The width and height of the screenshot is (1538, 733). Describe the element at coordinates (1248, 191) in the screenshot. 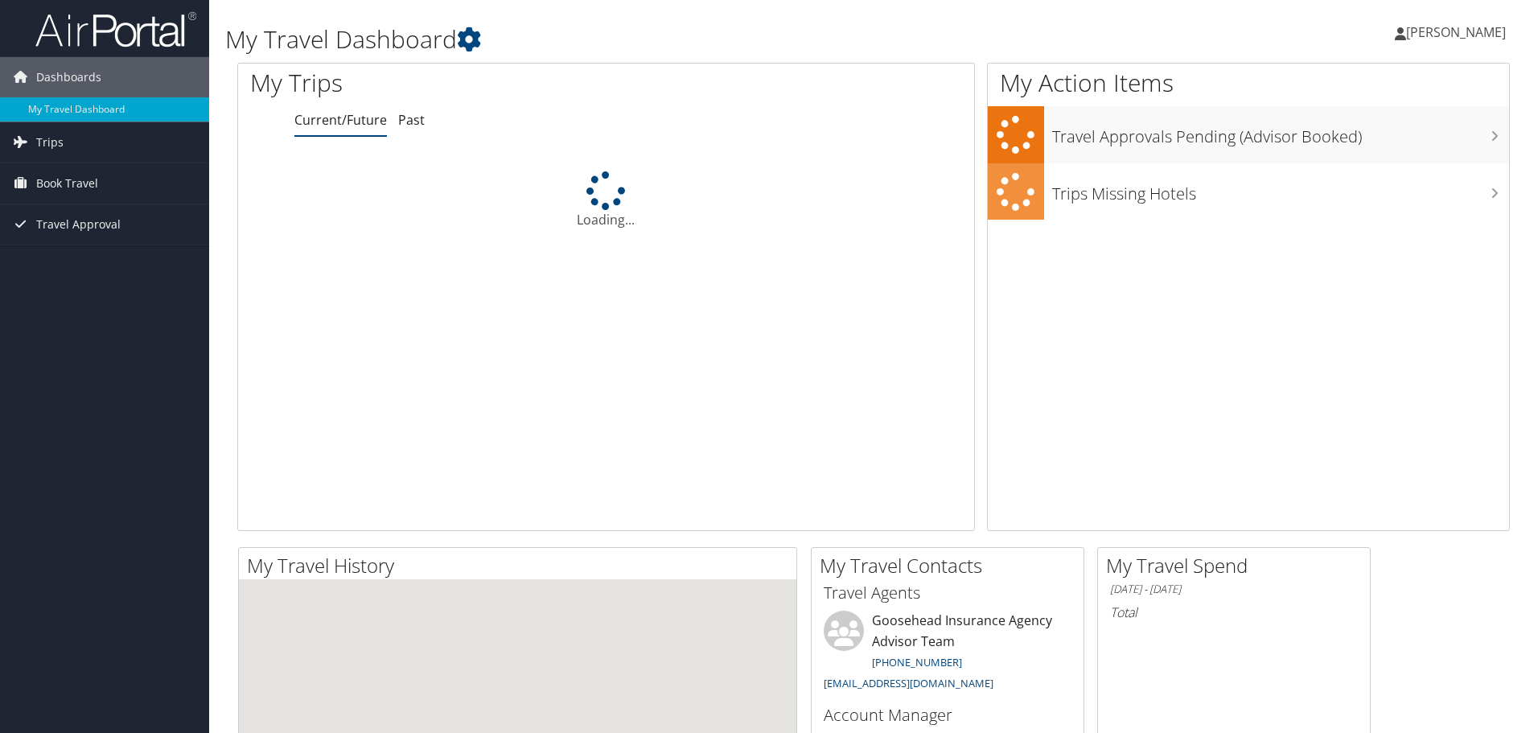

I see `a: Trips Missing Hotels` at that location.